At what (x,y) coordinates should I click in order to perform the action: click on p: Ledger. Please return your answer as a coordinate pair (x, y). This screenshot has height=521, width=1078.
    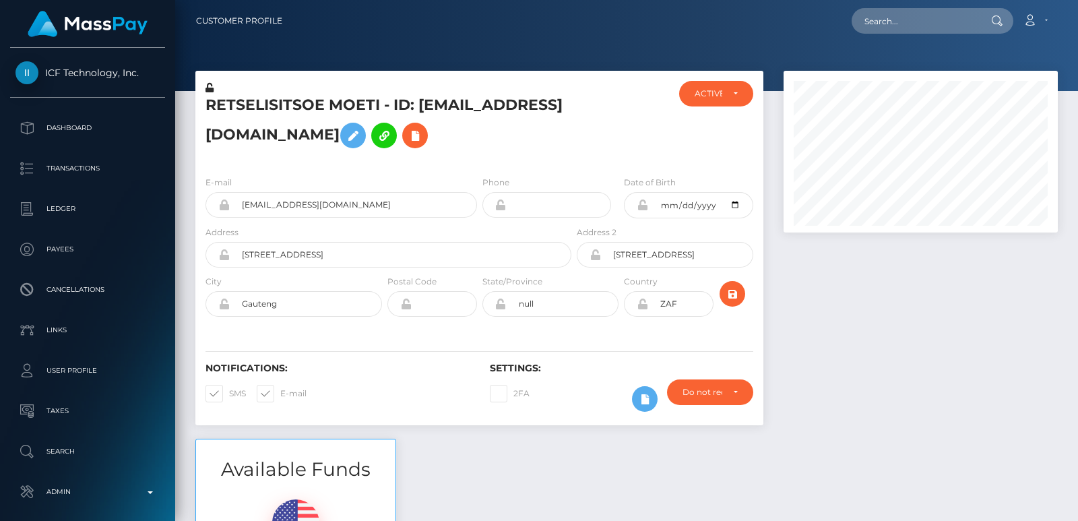
    Looking at the image, I should click on (88, 209).